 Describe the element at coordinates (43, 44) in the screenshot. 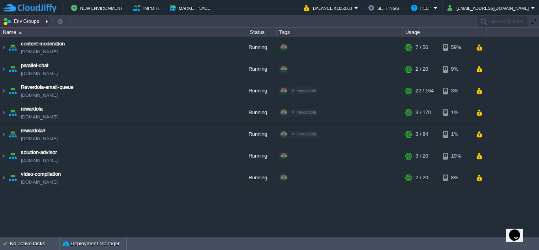

I see `a: content-moderation` at that location.